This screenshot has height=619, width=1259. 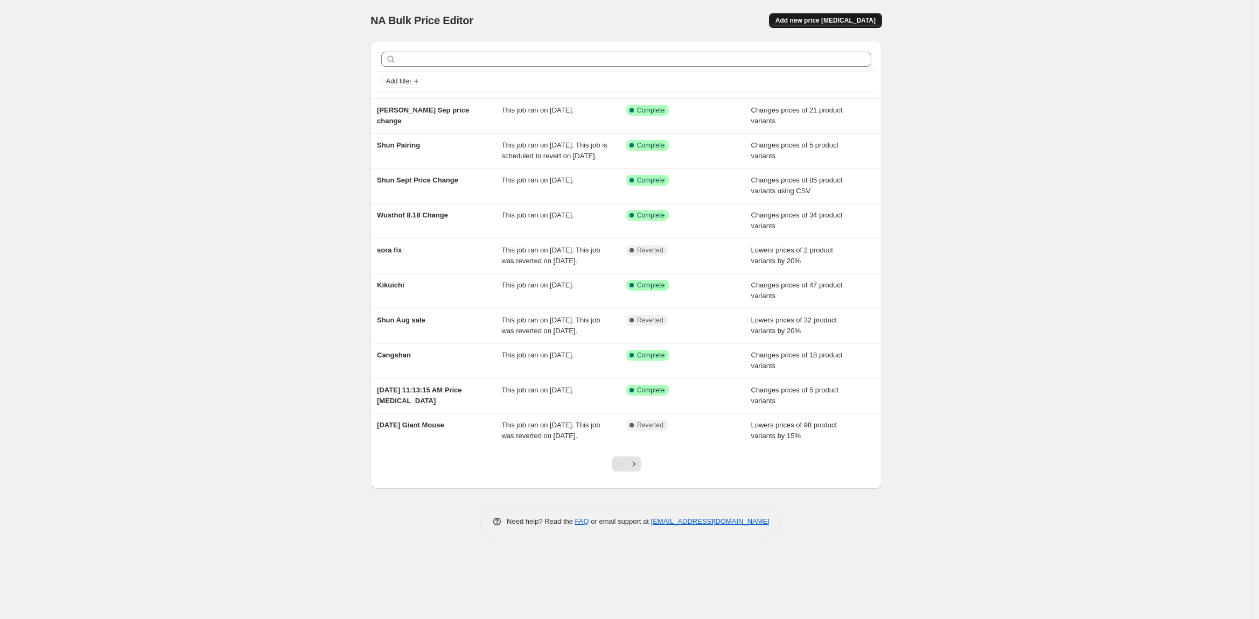 What do you see at coordinates (797, 360) in the screenshot?
I see `span: Changes prices of 18 product variants` at bounding box center [797, 360].